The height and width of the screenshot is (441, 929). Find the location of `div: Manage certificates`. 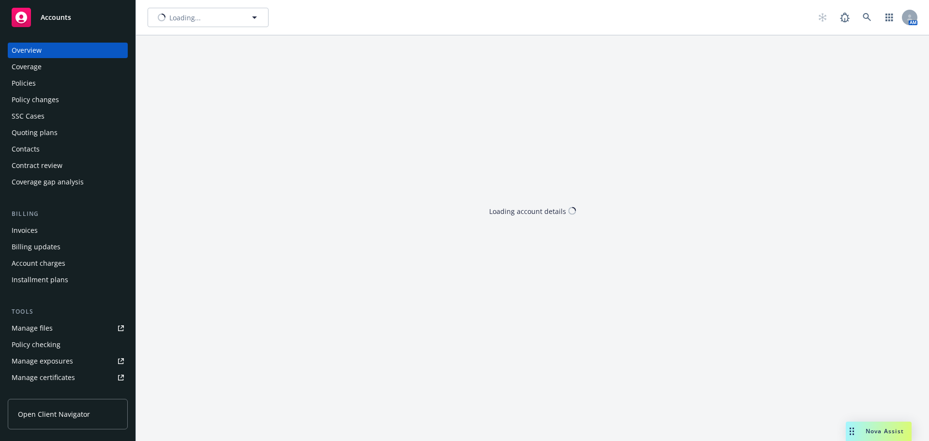

div: Manage certificates is located at coordinates (43, 378).